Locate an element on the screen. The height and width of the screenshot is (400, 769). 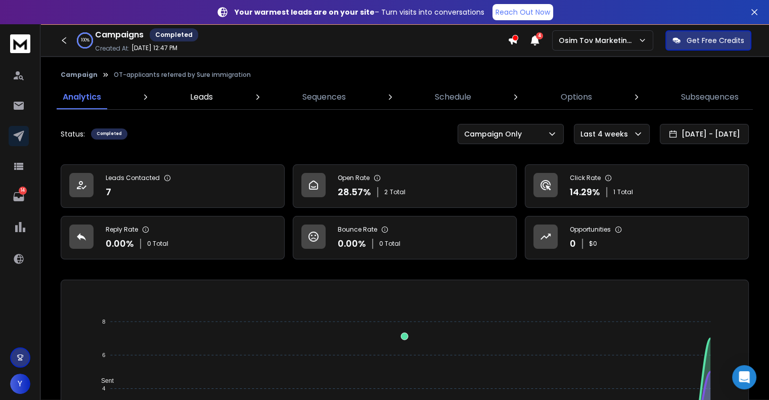
p: 100 % is located at coordinates (85, 40).